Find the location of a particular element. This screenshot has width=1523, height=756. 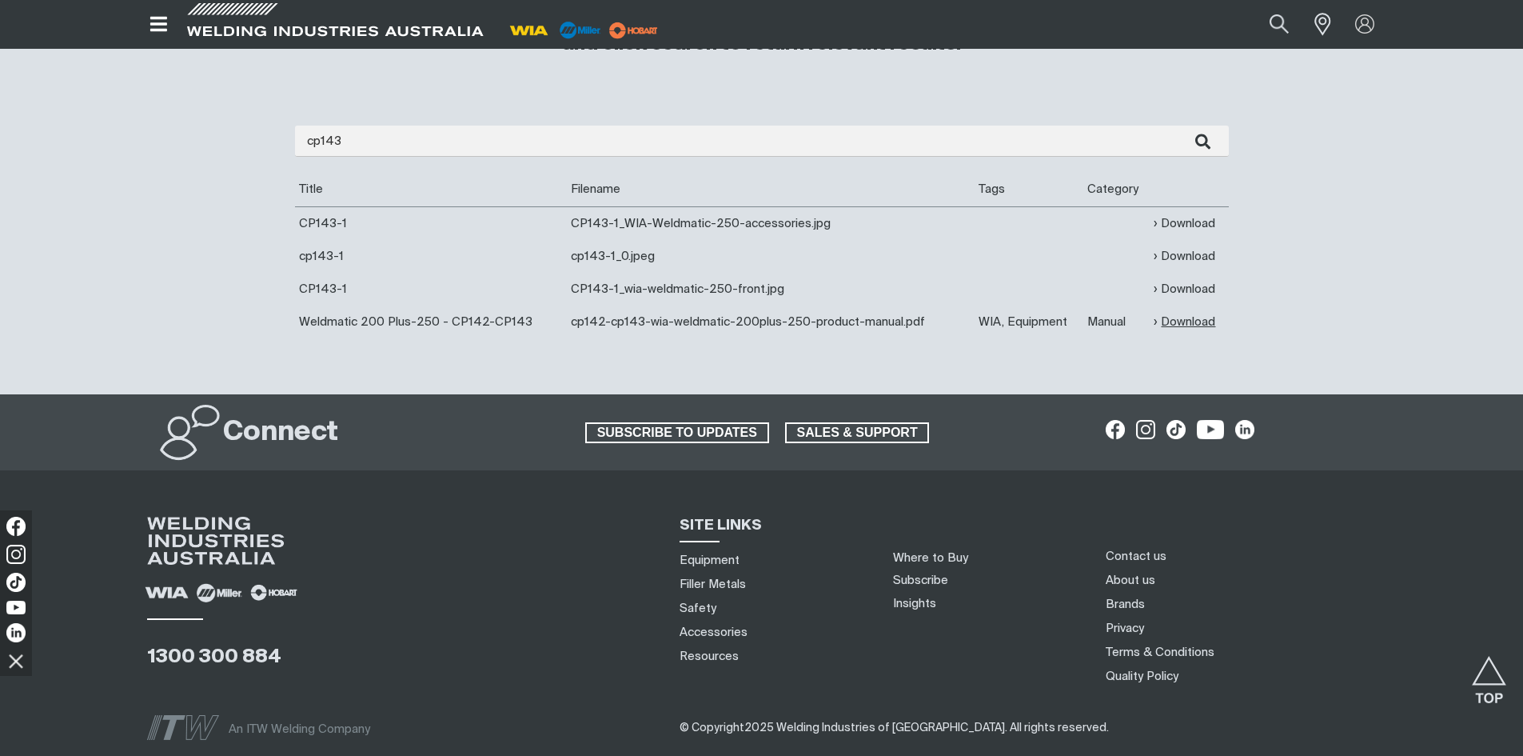

a: Insights is located at coordinates (915, 603).